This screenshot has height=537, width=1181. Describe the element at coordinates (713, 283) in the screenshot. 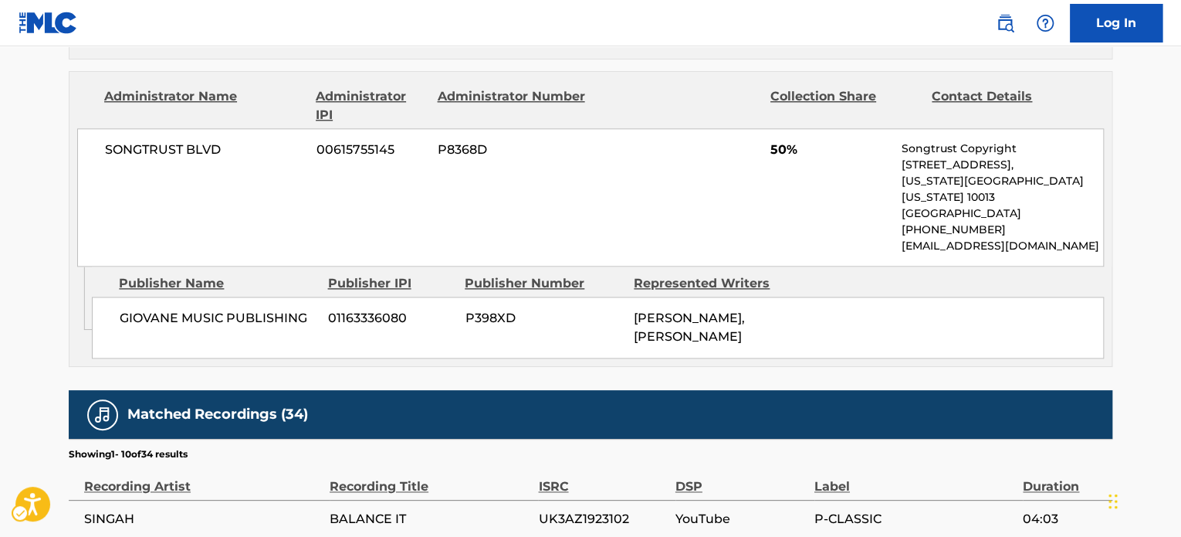

I see `div: Represented Writers` at that location.